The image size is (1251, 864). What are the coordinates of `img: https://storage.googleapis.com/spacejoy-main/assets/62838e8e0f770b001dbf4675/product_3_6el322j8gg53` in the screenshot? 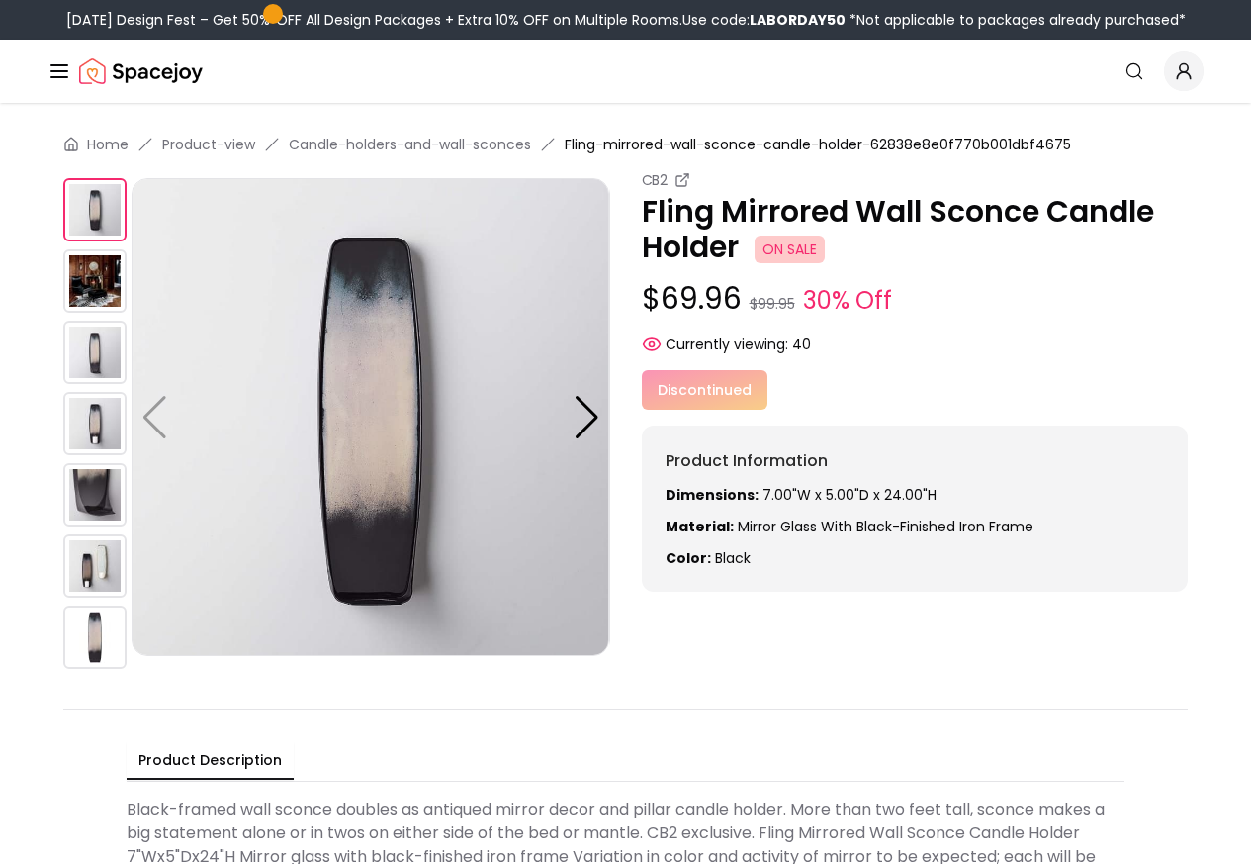 It's located at (95, 423).